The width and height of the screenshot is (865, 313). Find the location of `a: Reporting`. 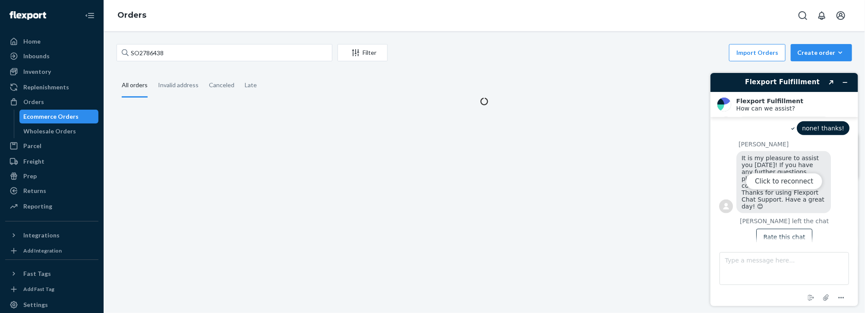

a: Reporting is located at coordinates (52, 206).